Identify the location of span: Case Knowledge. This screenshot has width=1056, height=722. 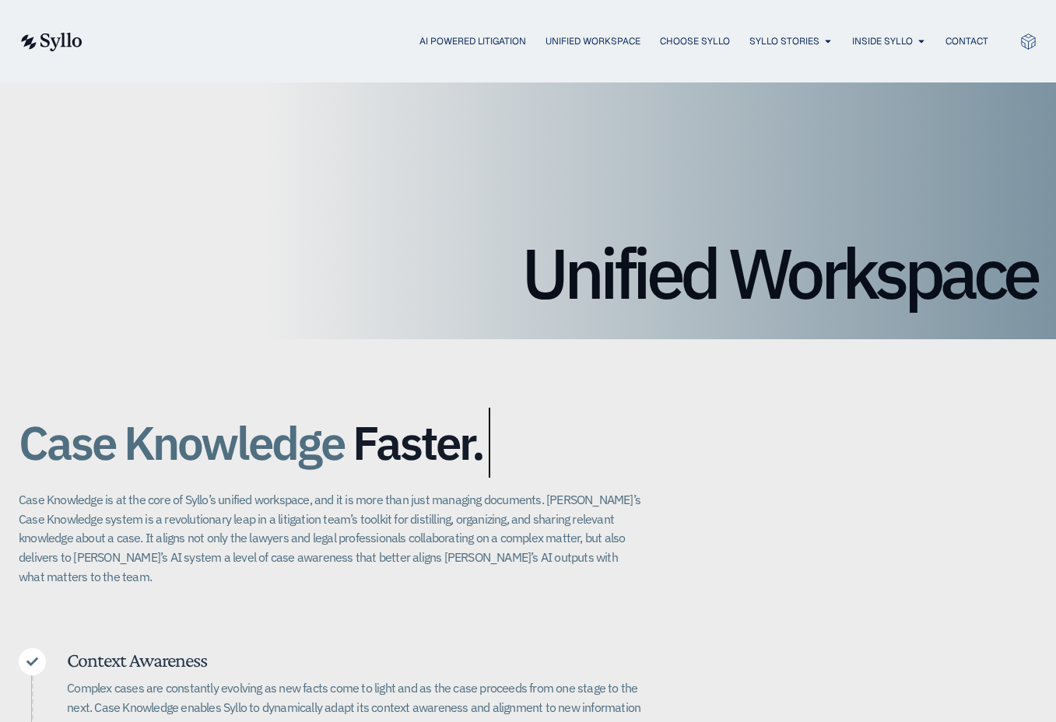
(181, 443).